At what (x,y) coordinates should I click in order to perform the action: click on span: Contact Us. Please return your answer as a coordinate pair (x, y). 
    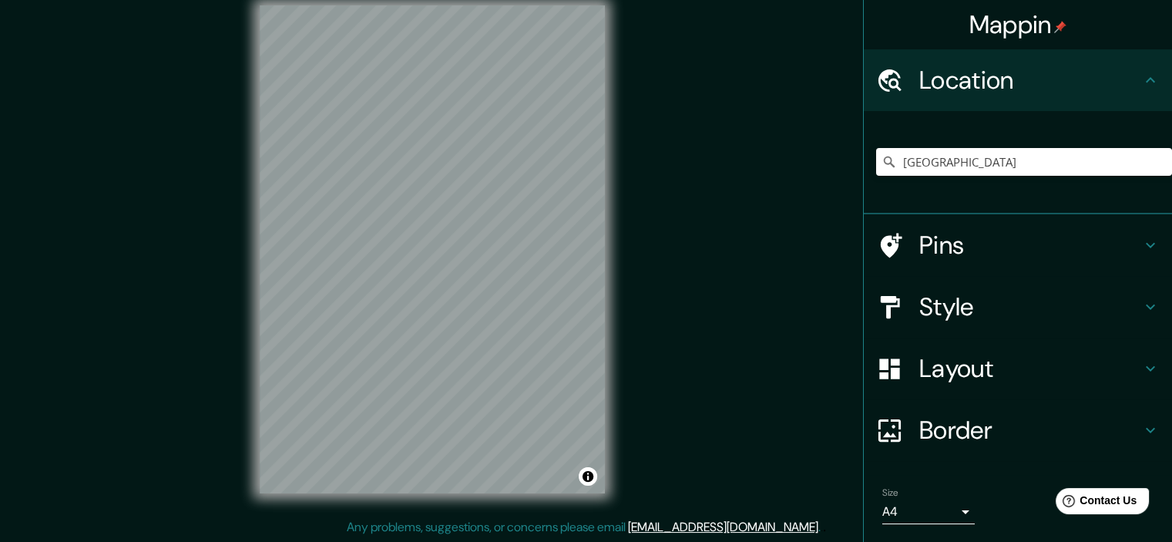
    Looking at the image, I should click on (73, 18).